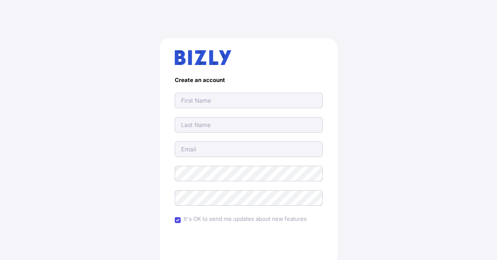  Describe the element at coordinates (249, 125) in the screenshot. I see `input: Last Name` at that location.